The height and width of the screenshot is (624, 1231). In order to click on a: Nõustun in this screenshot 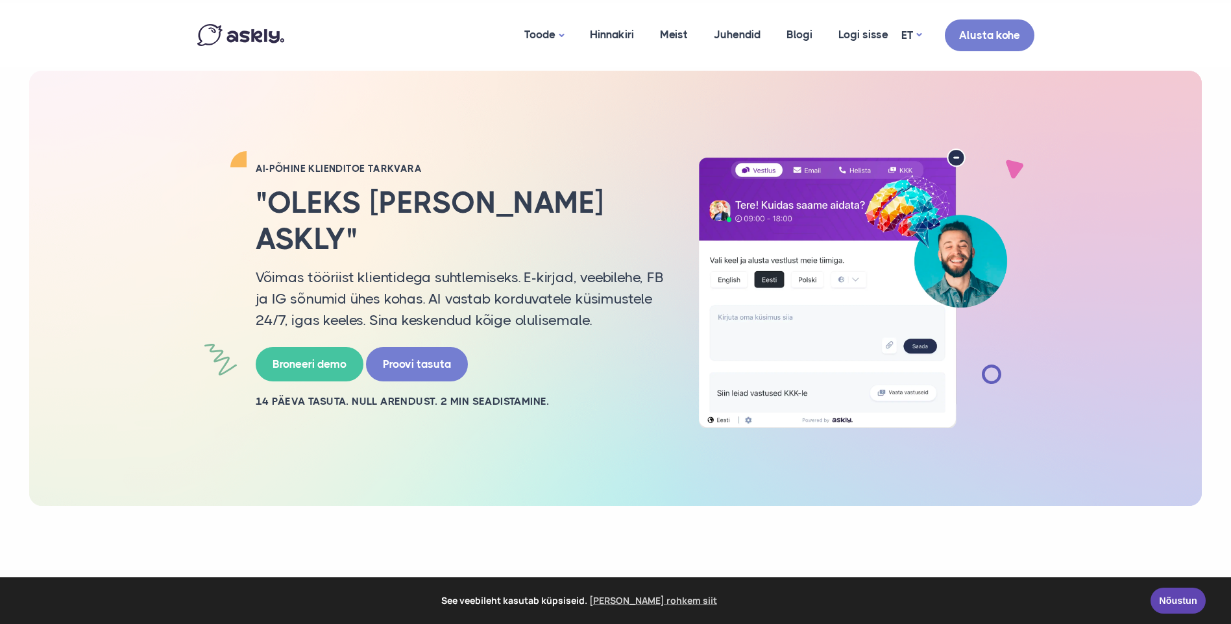, I will do `click(1177, 601)`.